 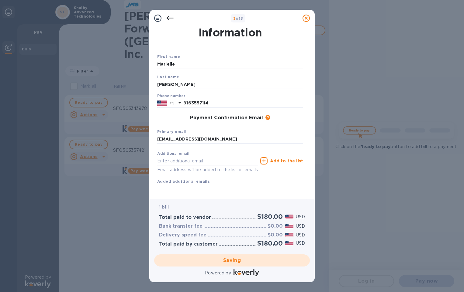 What do you see at coordinates (207, 170) in the screenshot?
I see `p: Email address will be added to the list of emails` at bounding box center [207, 170].